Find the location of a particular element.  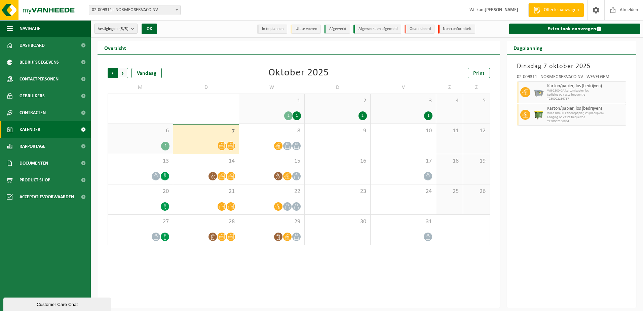

span: 29 is located at coordinates (272, 222).